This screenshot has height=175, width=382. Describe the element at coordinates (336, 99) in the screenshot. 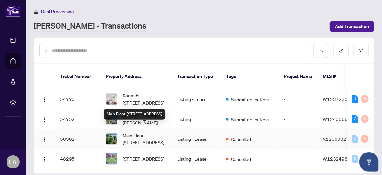

I see `span: W12372351` at that location.